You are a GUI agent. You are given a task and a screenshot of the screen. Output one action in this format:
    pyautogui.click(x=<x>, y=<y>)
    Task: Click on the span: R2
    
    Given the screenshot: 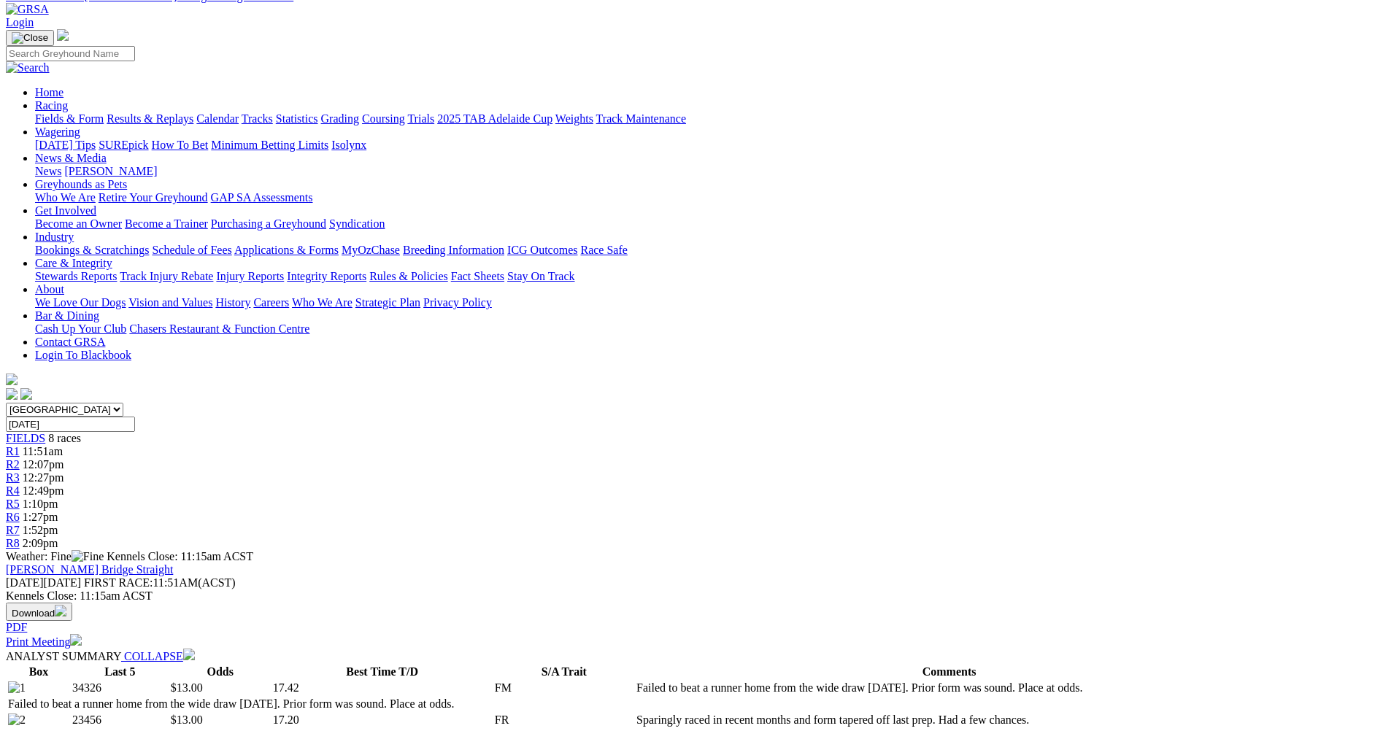 What is the action you would take?
    pyautogui.click(x=12, y=464)
    